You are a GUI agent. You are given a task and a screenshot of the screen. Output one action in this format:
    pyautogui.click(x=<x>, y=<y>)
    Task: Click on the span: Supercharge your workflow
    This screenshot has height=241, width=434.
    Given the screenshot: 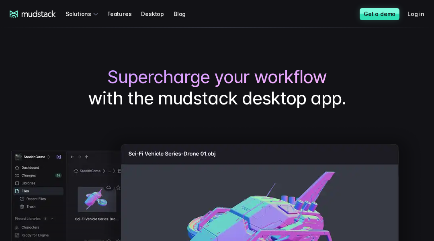 What is the action you would take?
    pyautogui.click(x=217, y=77)
    